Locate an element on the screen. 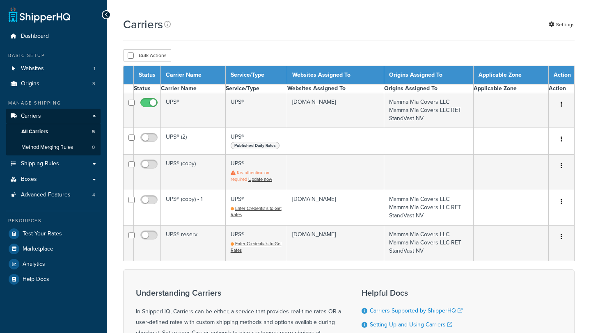  a: Setting Up and Using Carriers is located at coordinates (411, 325).